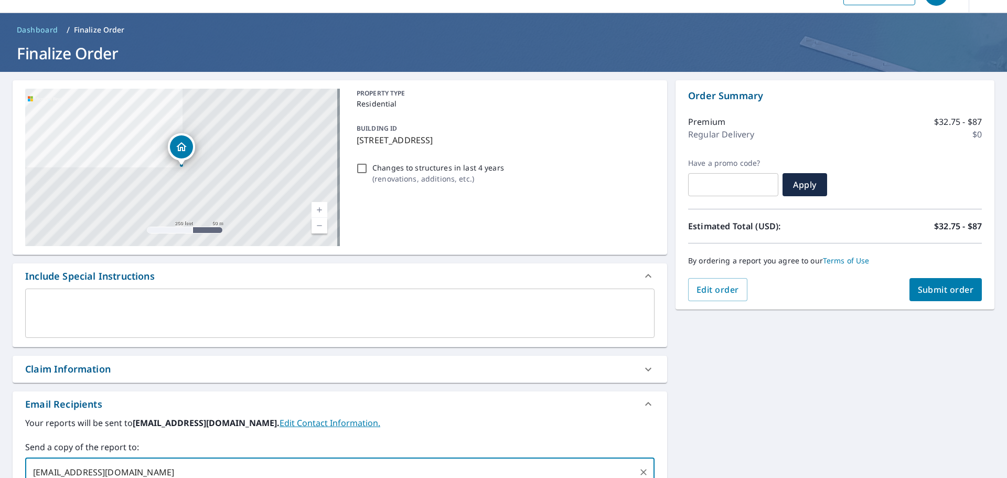  I want to click on p: By ordering a report you agree to our, so click(835, 261).